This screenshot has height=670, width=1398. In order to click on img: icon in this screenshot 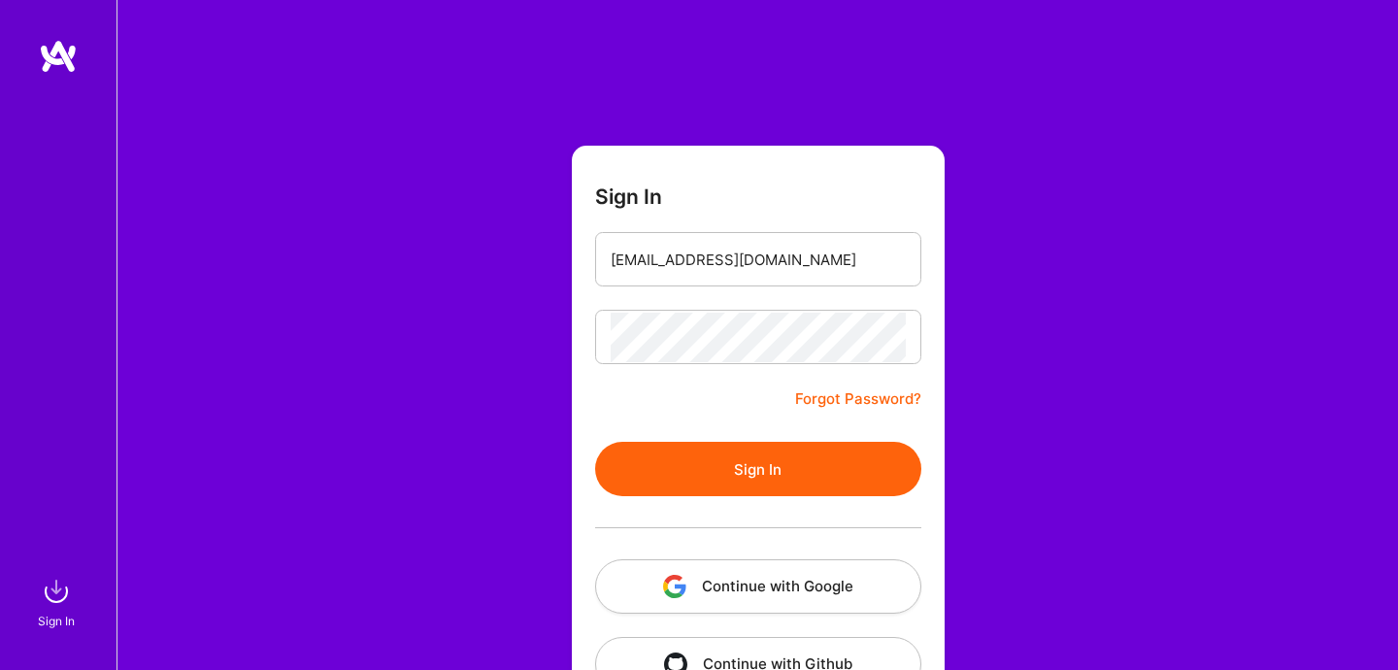, I will do `click(675, 586)`.